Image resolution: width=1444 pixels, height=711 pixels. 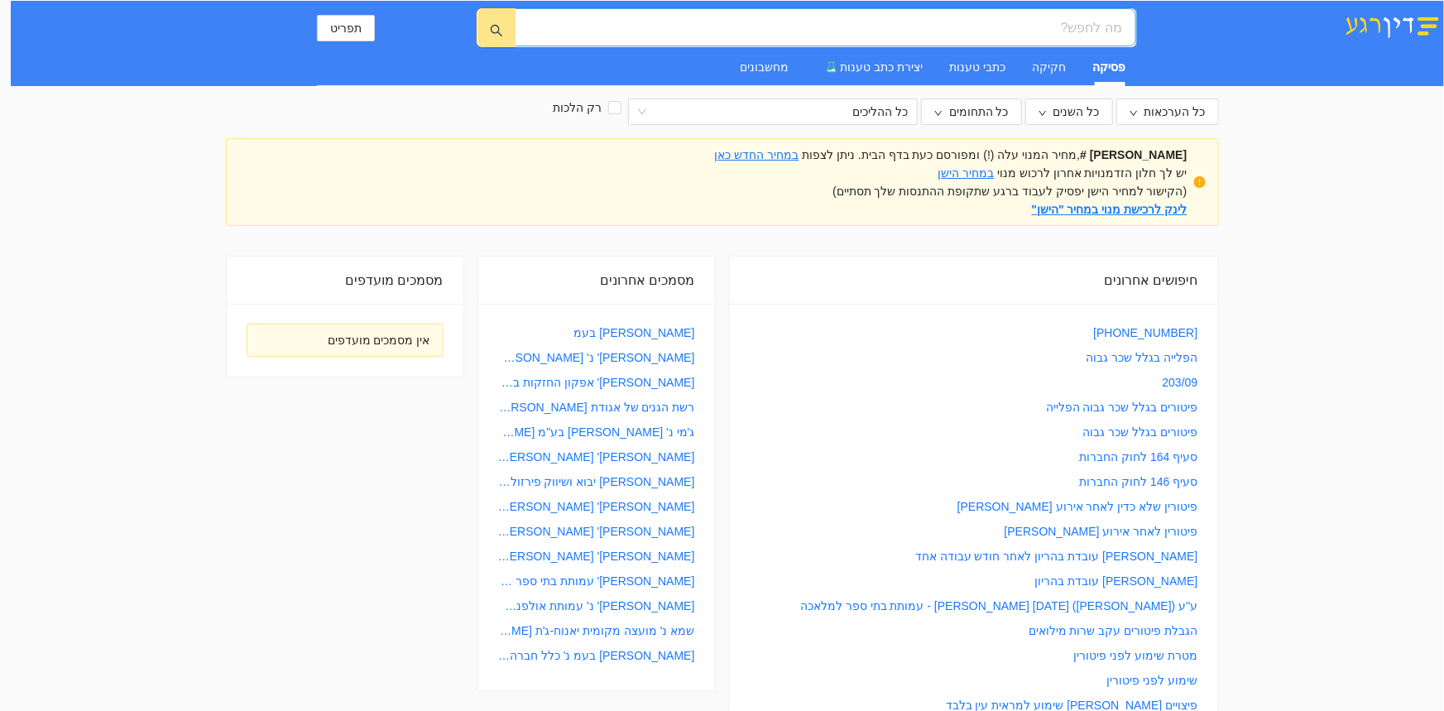 What do you see at coordinates (1109, 67) in the screenshot?
I see `div: פסיקה` at bounding box center [1109, 67].